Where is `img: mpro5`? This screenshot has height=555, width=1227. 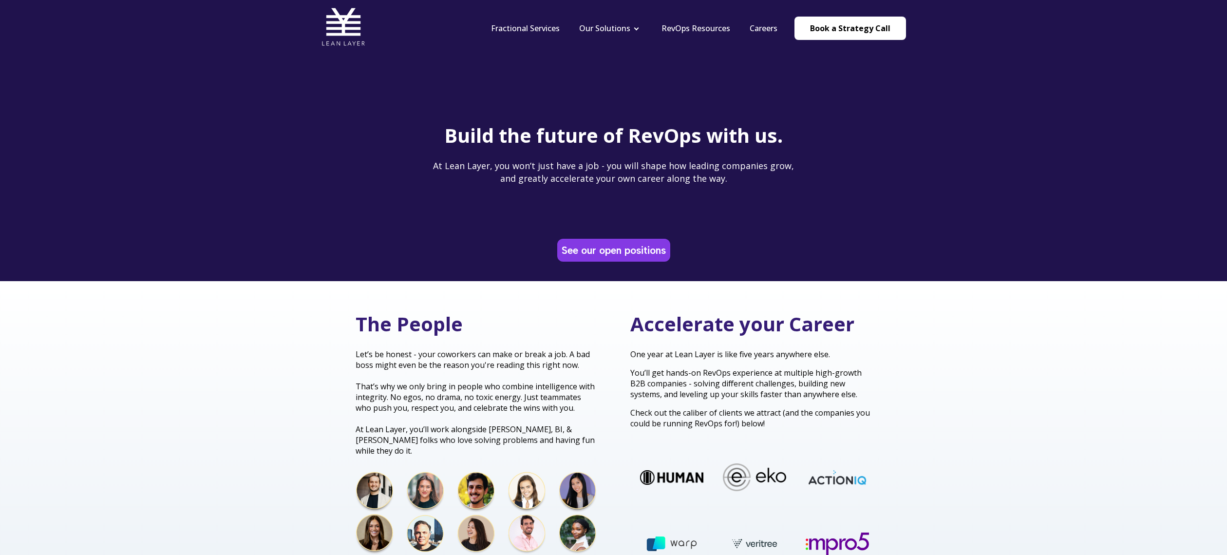 img: mpro5 is located at coordinates (840, 544).